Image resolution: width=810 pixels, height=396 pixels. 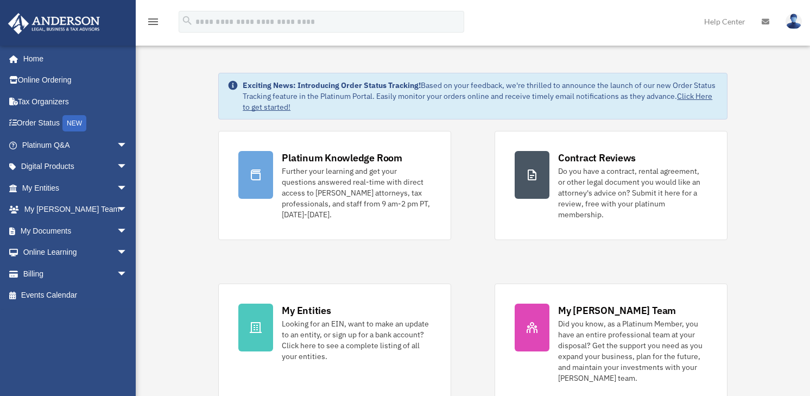 What do you see at coordinates (75, 273) in the screenshot?
I see `a: Billingarrow_drop_down` at bounding box center [75, 273].